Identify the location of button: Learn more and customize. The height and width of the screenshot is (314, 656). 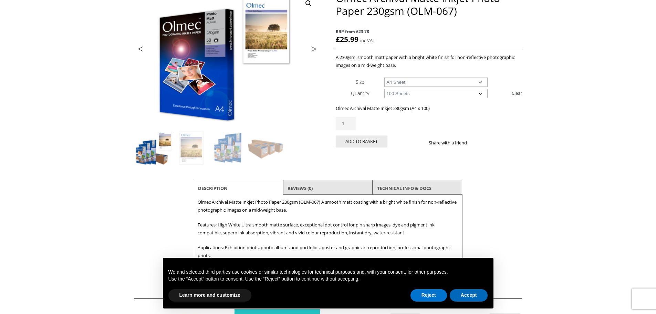
(210, 295).